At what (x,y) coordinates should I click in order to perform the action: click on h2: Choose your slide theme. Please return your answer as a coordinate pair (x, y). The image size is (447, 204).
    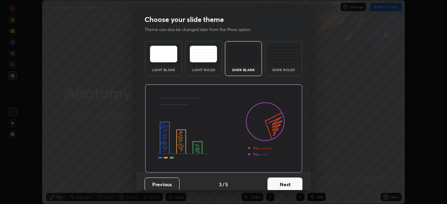
    Looking at the image, I should click on (184, 20).